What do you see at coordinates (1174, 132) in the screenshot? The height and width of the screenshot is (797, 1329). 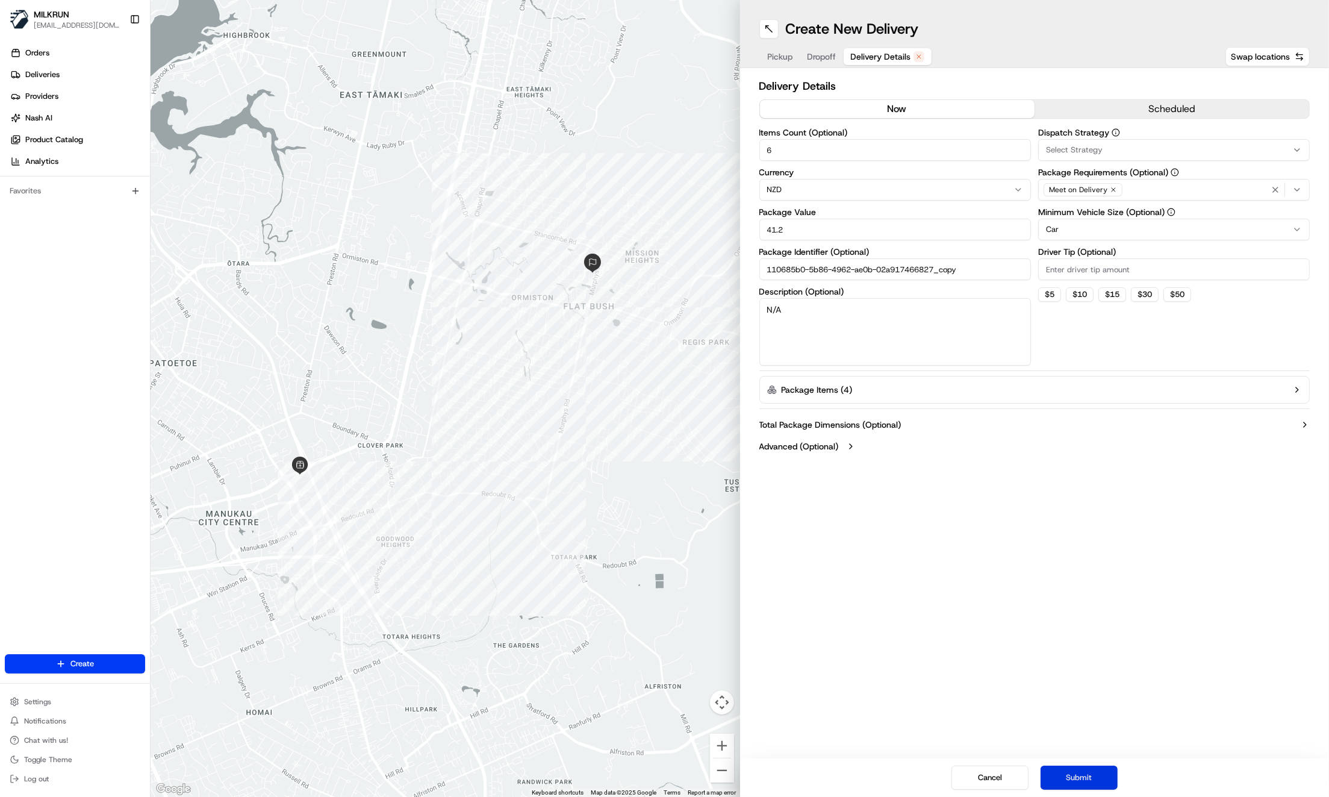 I see `label: Dispatch Strategy` at bounding box center [1174, 132].